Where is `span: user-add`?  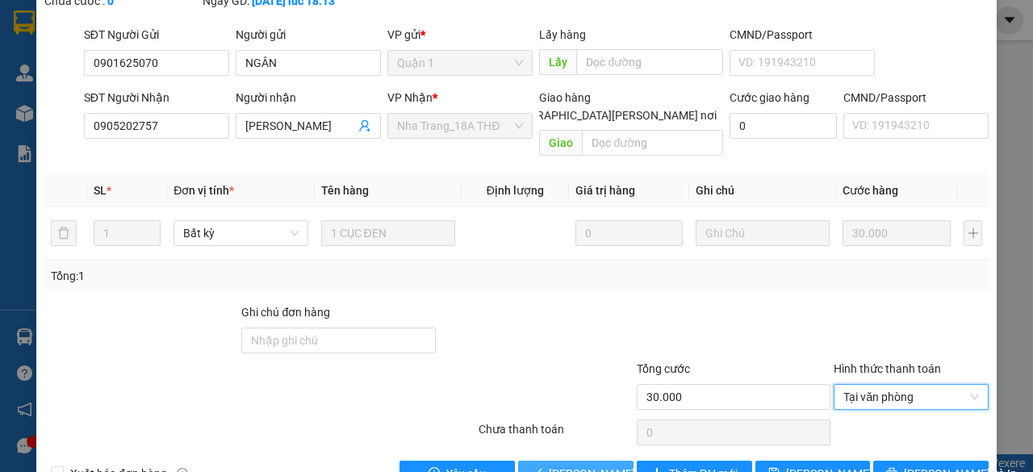
span: user-add is located at coordinates (365, 126).